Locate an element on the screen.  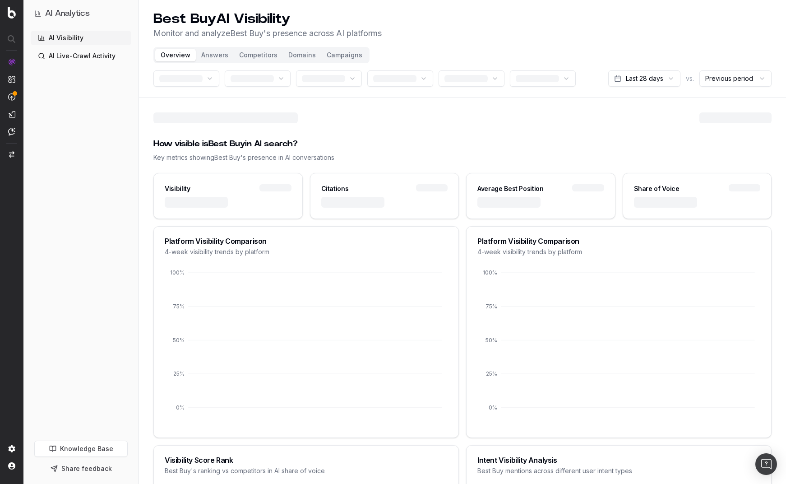
p: Monitor and analyze Best Buy 's presence across AI platforms is located at coordinates (267, 33).